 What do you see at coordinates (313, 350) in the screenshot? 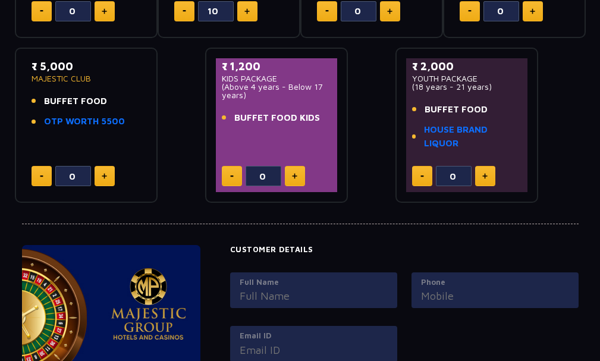
I see `input: Email ID` at bounding box center [313, 350].